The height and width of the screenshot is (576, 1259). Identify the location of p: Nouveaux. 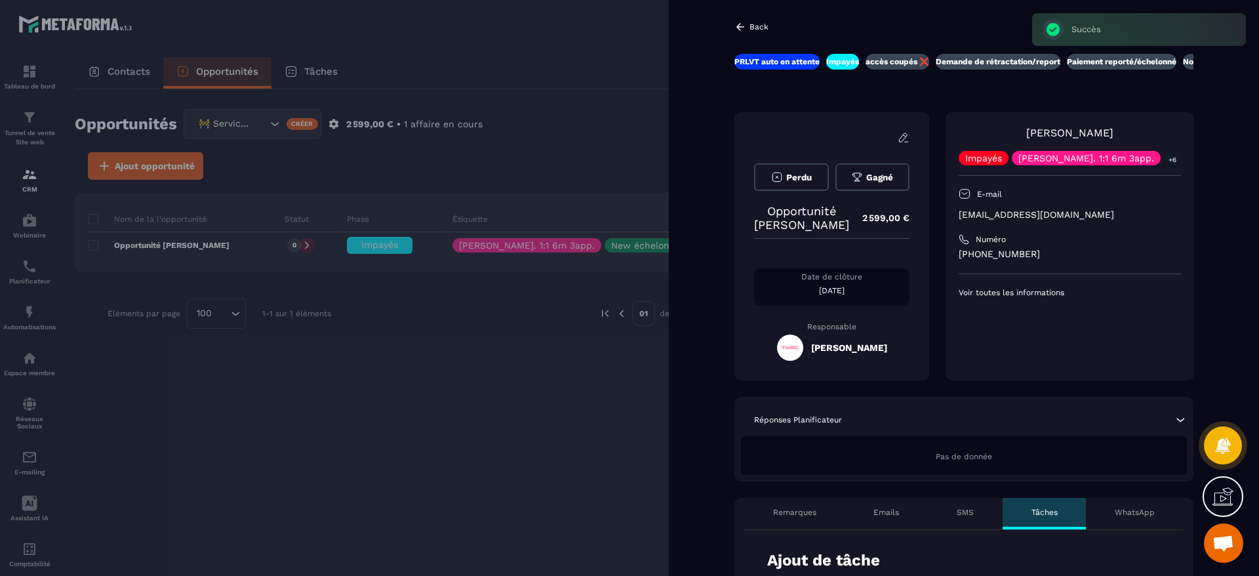
(1202, 62).